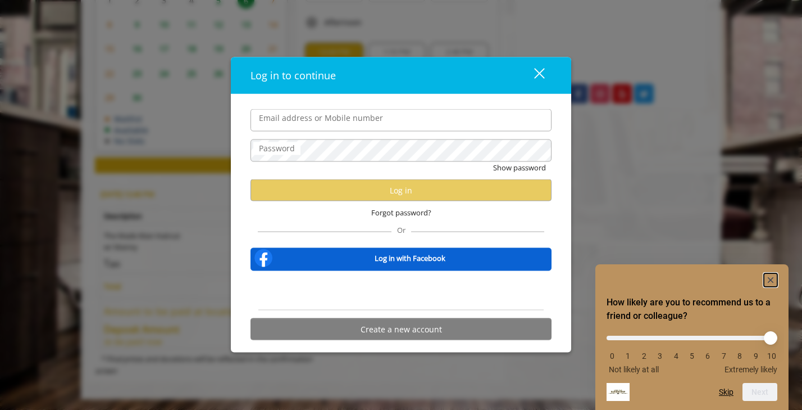  I want to click on h2: How likely are you to recommend us to a friend or colleague? Select an option from 0 to 10, with ..., so click(692, 309).